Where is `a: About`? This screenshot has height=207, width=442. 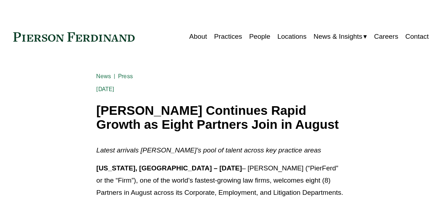
a: About is located at coordinates (198, 37).